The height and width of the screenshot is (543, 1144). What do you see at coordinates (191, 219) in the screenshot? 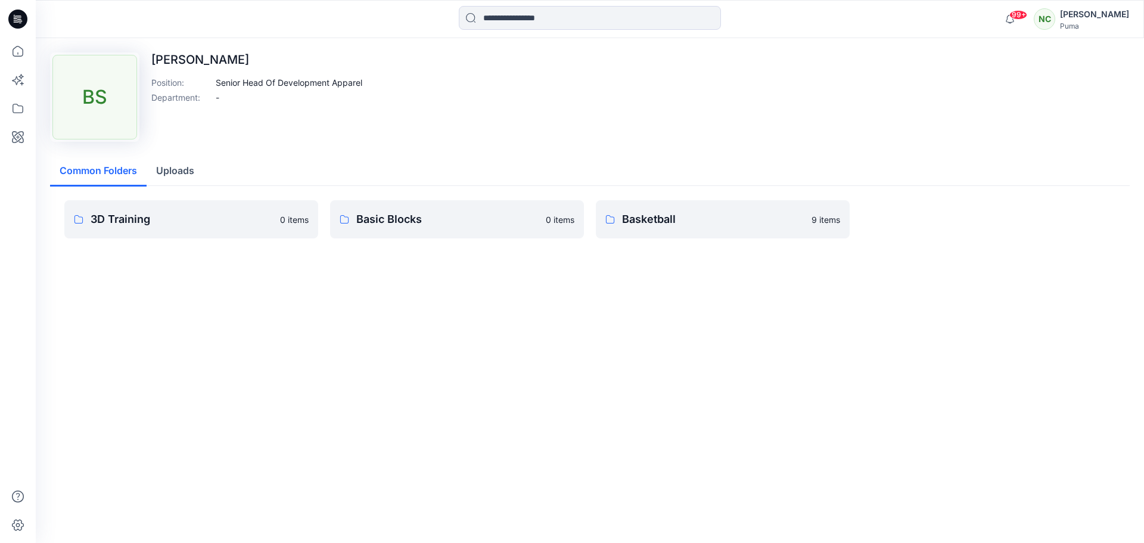
I see `a: 3D Training0 items` at bounding box center [191, 219].